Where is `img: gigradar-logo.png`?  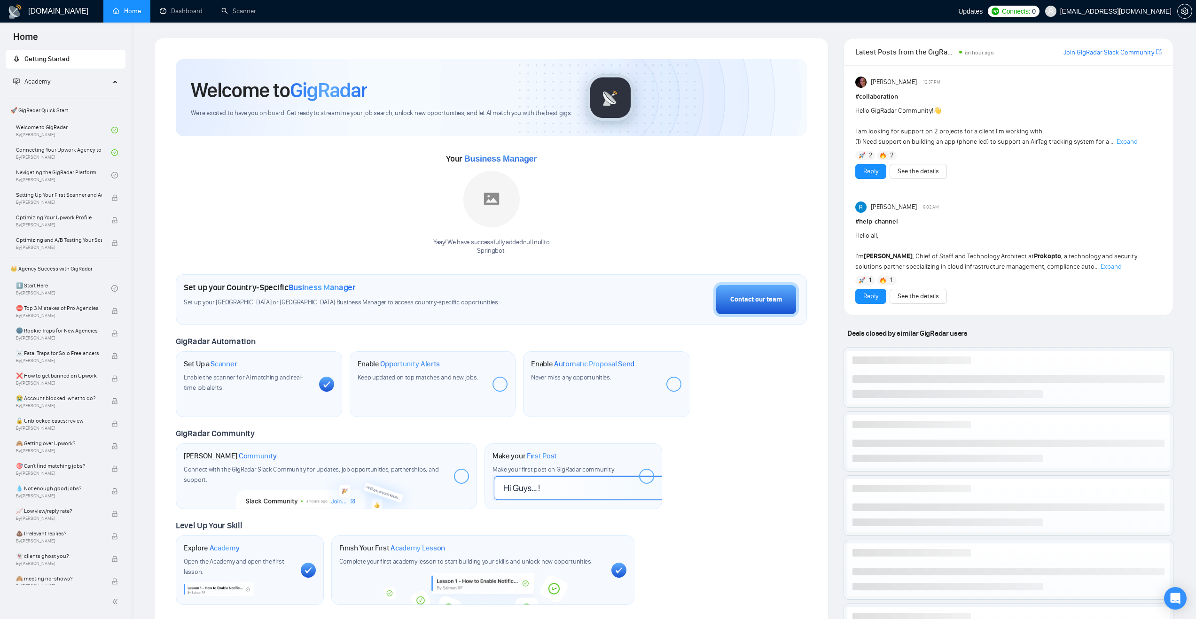
img: gigradar-logo.png is located at coordinates (610, 98).